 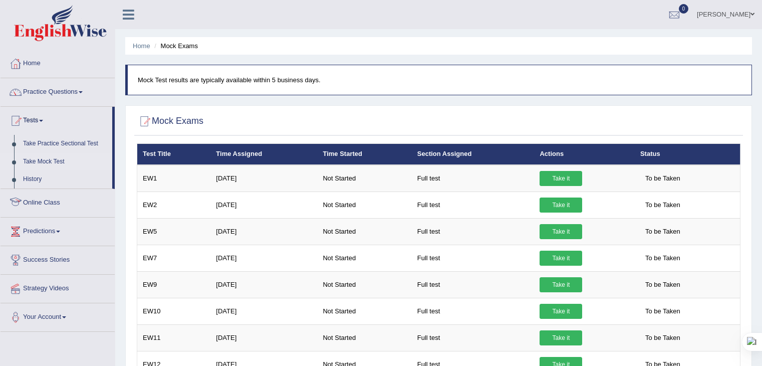 I want to click on h2: Mock Exams, so click(x=170, y=121).